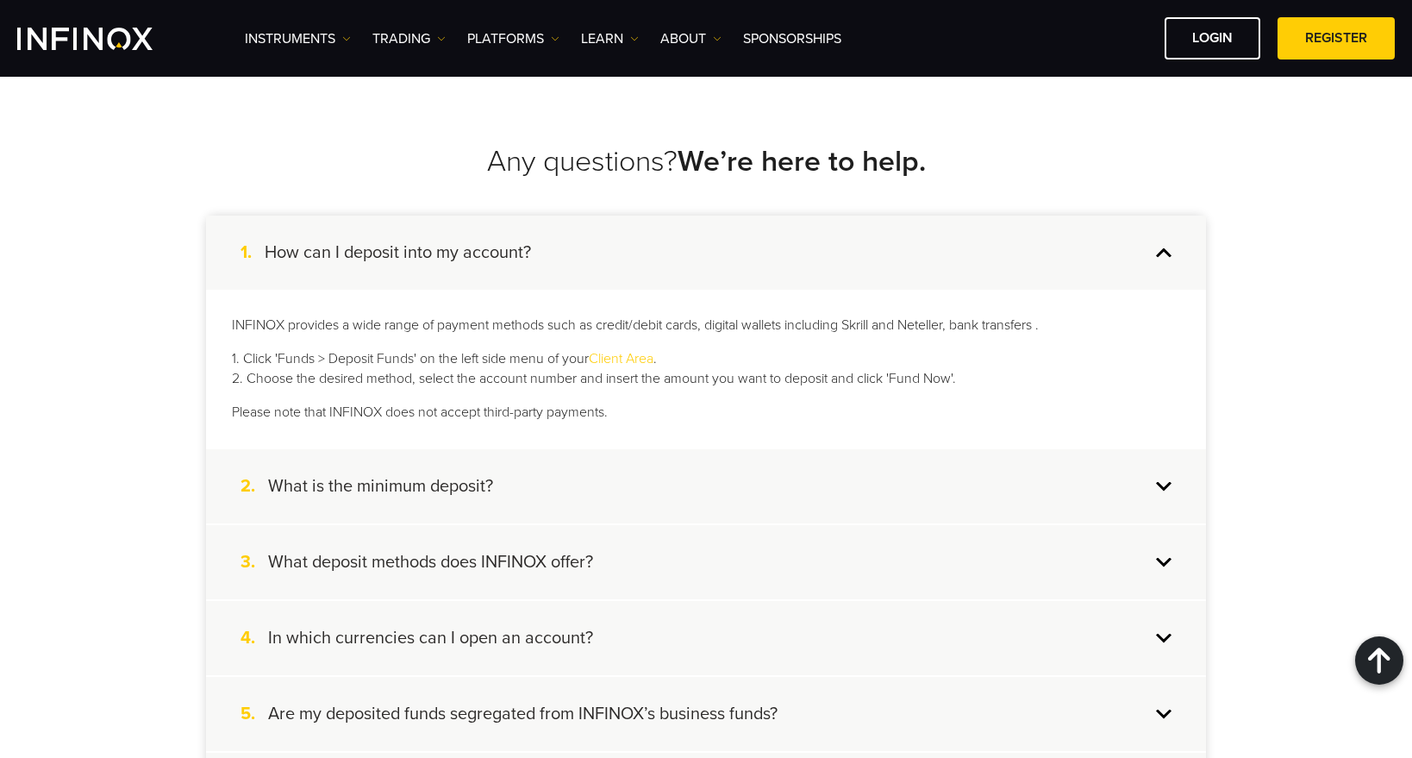 Image resolution: width=1412 pixels, height=758 pixels. I want to click on span: 3., so click(254, 562).